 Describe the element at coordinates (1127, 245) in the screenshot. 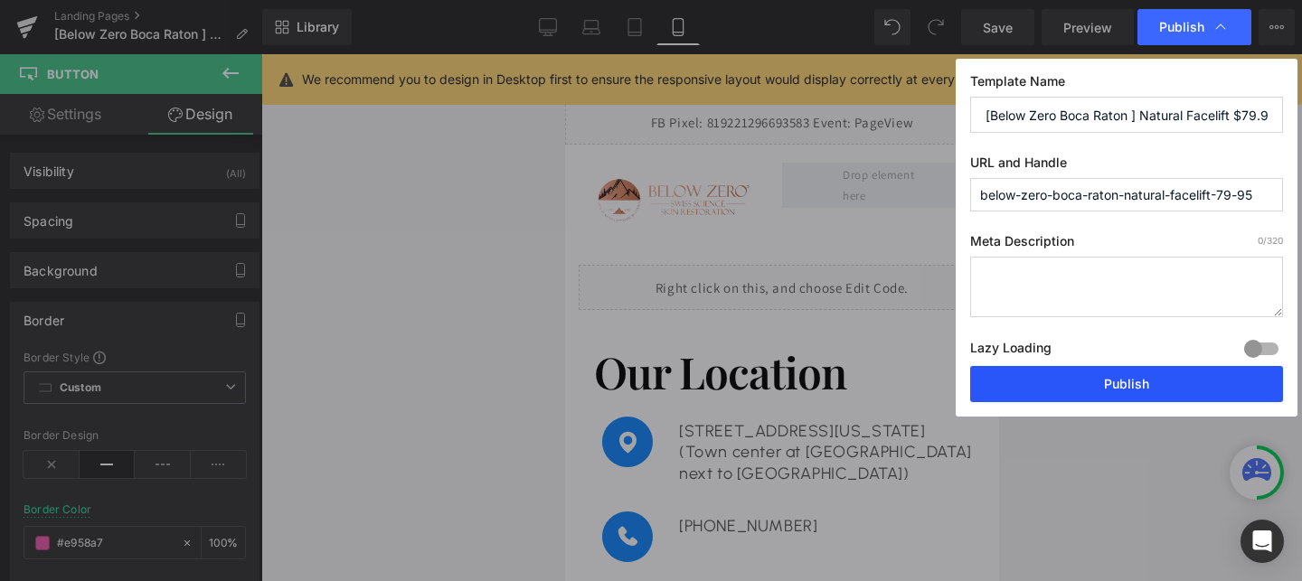

I see `label: Meta Description` at that location.